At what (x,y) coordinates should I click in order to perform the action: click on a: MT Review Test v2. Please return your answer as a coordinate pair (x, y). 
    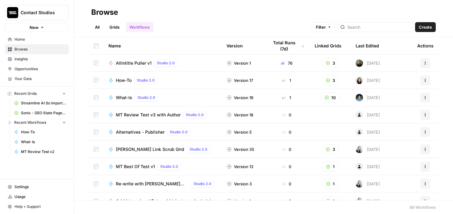
    Looking at the image, I should click on (40, 152).